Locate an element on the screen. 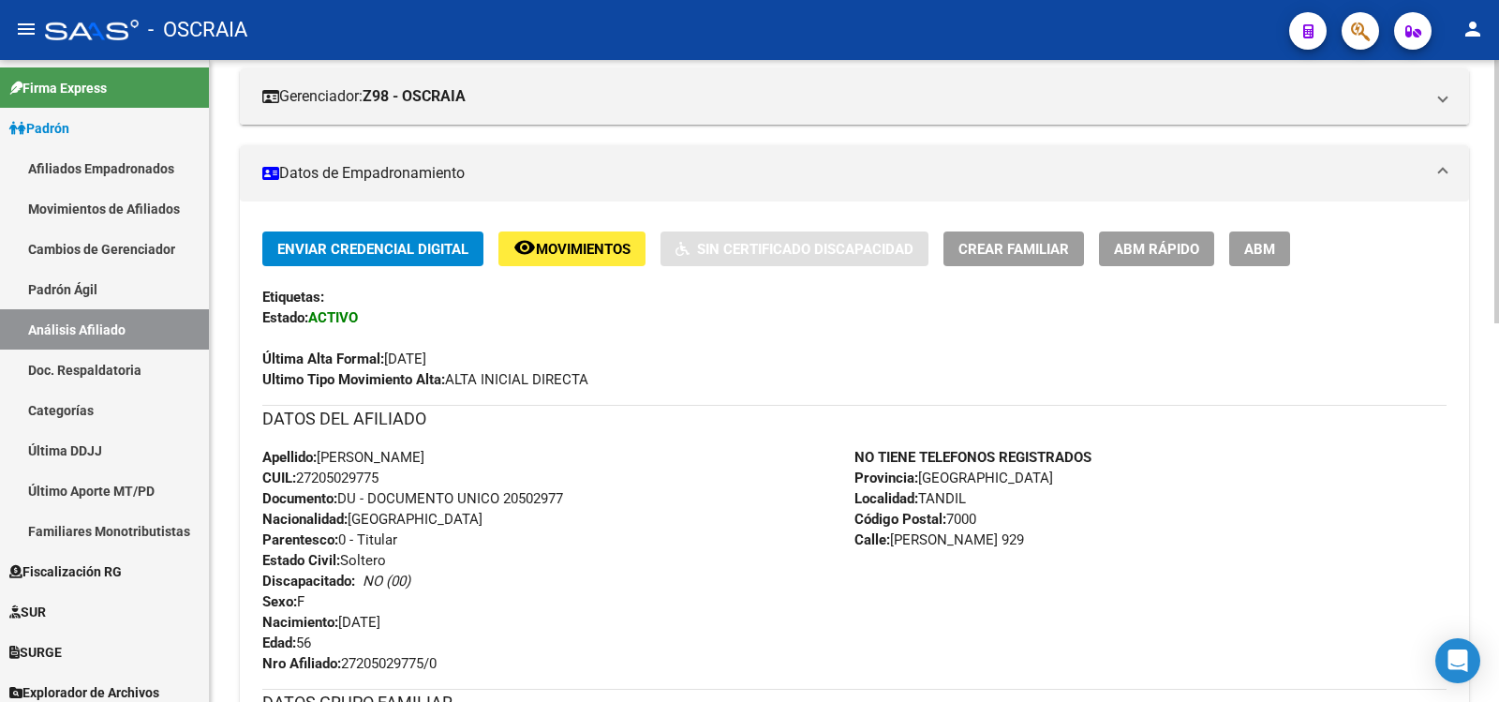 This screenshot has height=702, width=1499. mat-expansion-panel-header: Datos de Empadronamiento is located at coordinates (854, 173).